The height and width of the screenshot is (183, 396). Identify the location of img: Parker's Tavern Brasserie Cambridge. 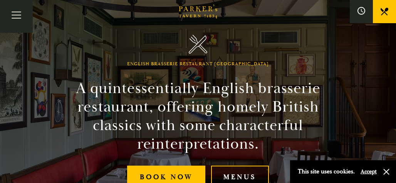
(198, 44).